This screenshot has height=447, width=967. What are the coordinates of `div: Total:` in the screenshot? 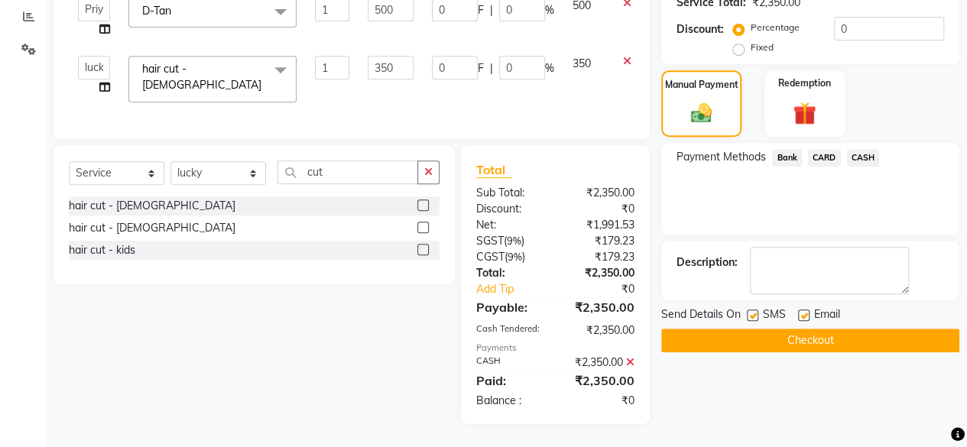 It's located at (510, 273).